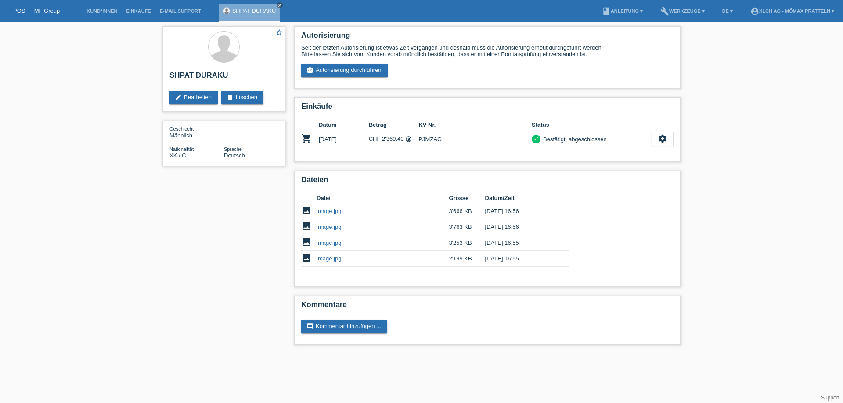 The height and width of the screenshot is (403, 843). I want to click on i: edit, so click(178, 97).